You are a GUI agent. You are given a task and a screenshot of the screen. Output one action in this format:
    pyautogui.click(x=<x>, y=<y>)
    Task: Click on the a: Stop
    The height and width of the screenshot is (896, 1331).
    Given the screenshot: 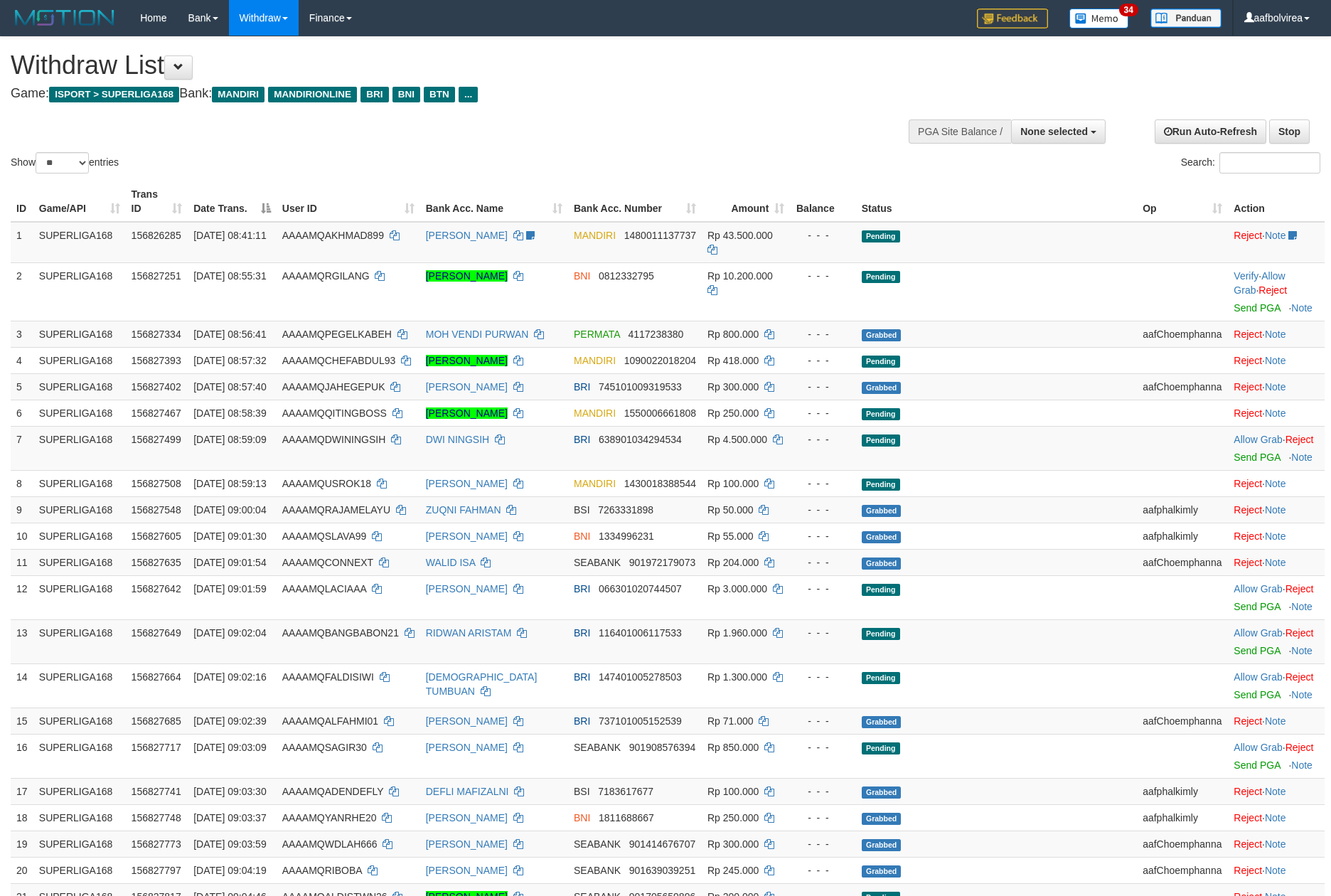 What is the action you would take?
    pyautogui.click(x=1289, y=131)
    